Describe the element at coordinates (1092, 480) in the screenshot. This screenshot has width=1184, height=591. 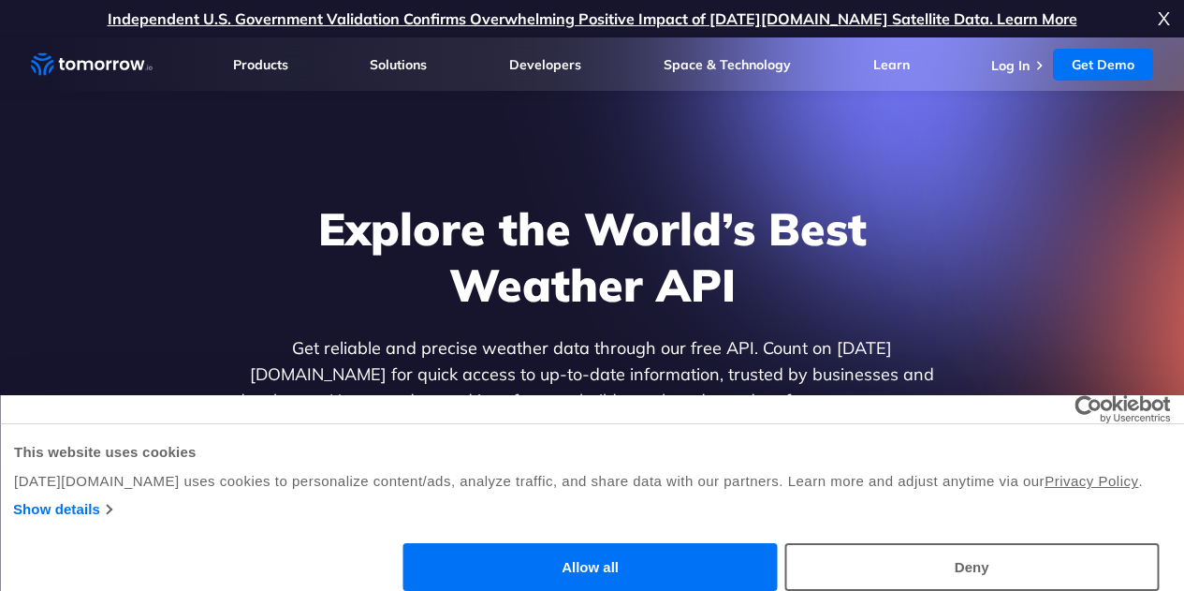
I see `a: Privacy Policy` at that location.